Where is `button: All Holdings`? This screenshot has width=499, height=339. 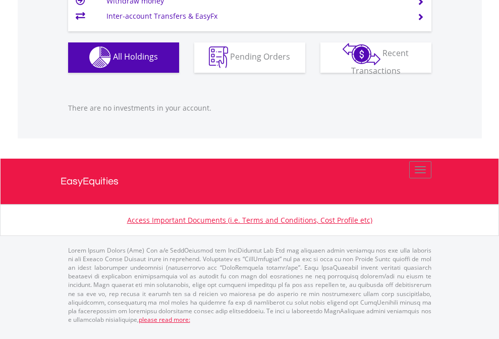
button: All Holdings is located at coordinates (124, 58).